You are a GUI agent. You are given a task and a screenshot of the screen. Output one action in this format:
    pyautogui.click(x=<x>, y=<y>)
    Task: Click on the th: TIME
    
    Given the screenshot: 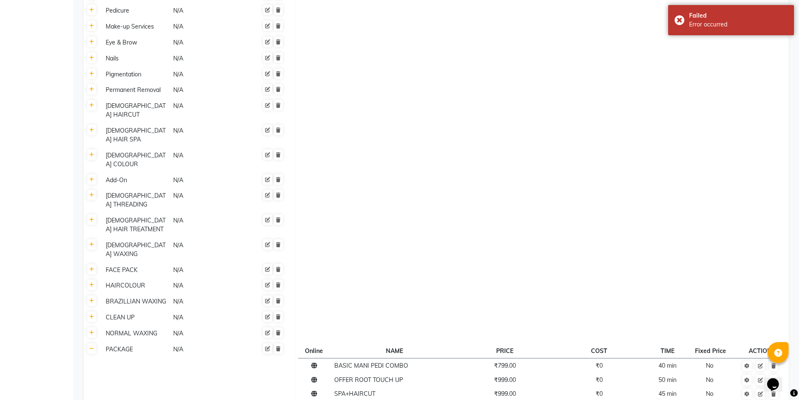 What is the action you would take?
    pyautogui.click(x=667, y=351)
    